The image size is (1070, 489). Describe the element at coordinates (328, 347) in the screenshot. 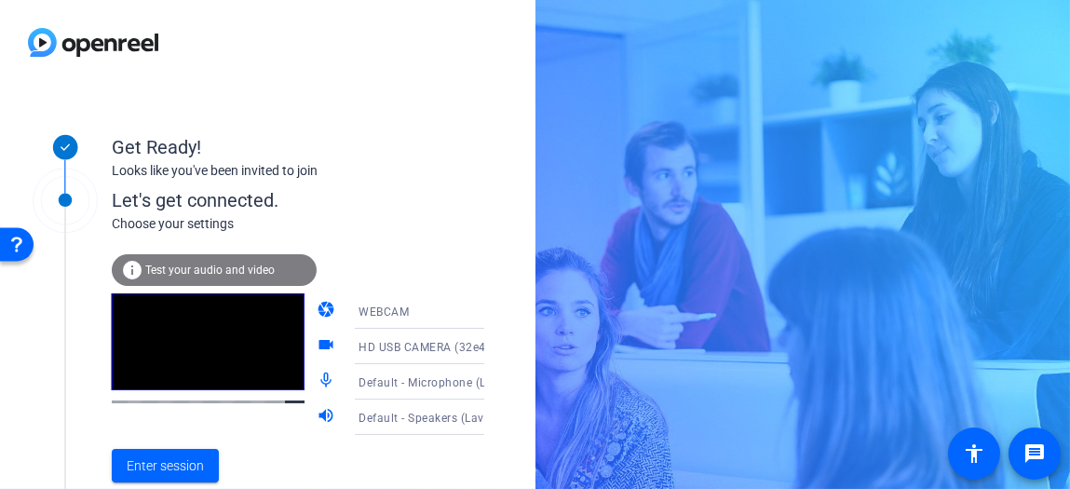

I see `mat-icon: videocam` at that location.